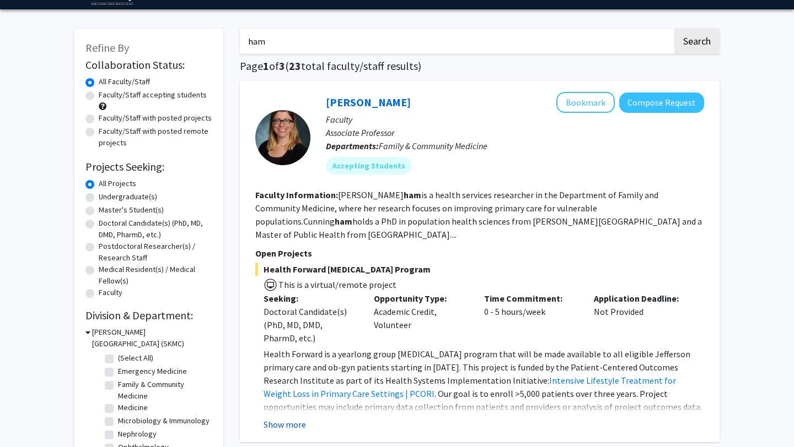 The width and height of the screenshot is (794, 447). I want to click on h2: Projects Seeking:, so click(149, 167).